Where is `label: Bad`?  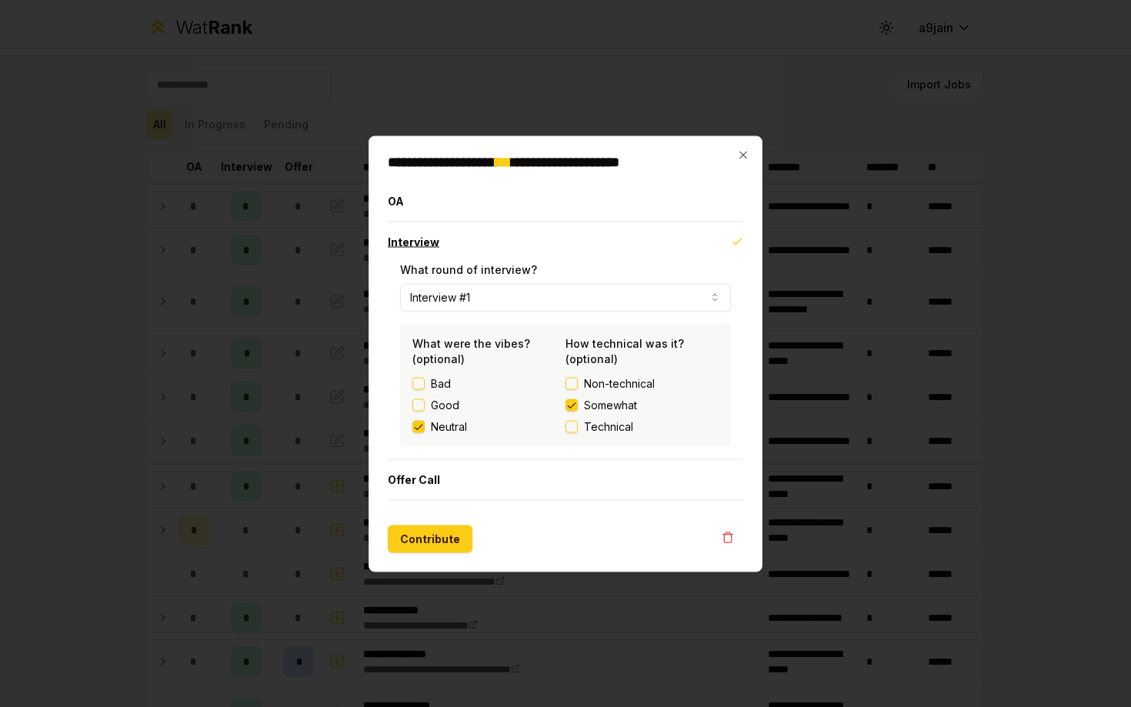 label: Bad is located at coordinates (441, 383).